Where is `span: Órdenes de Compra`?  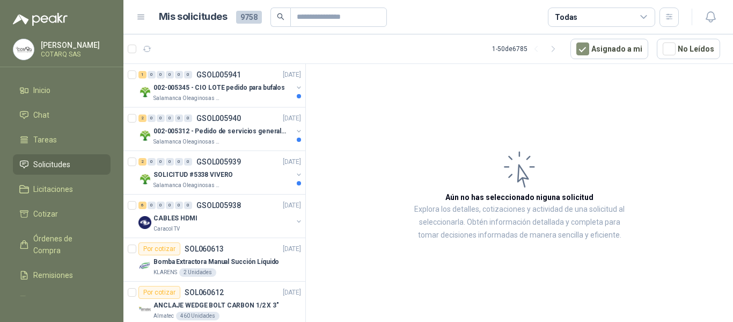
span: Órdenes de Compra is located at coordinates (67, 244).